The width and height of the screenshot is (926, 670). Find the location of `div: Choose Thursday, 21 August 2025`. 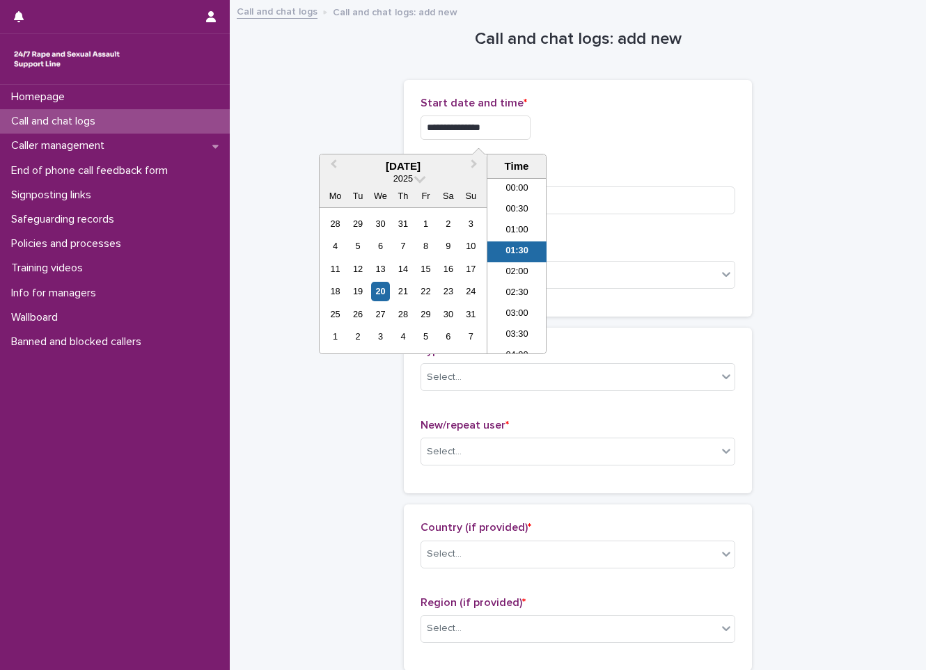

div: Choose Thursday, 21 August 2025 is located at coordinates (402, 291).